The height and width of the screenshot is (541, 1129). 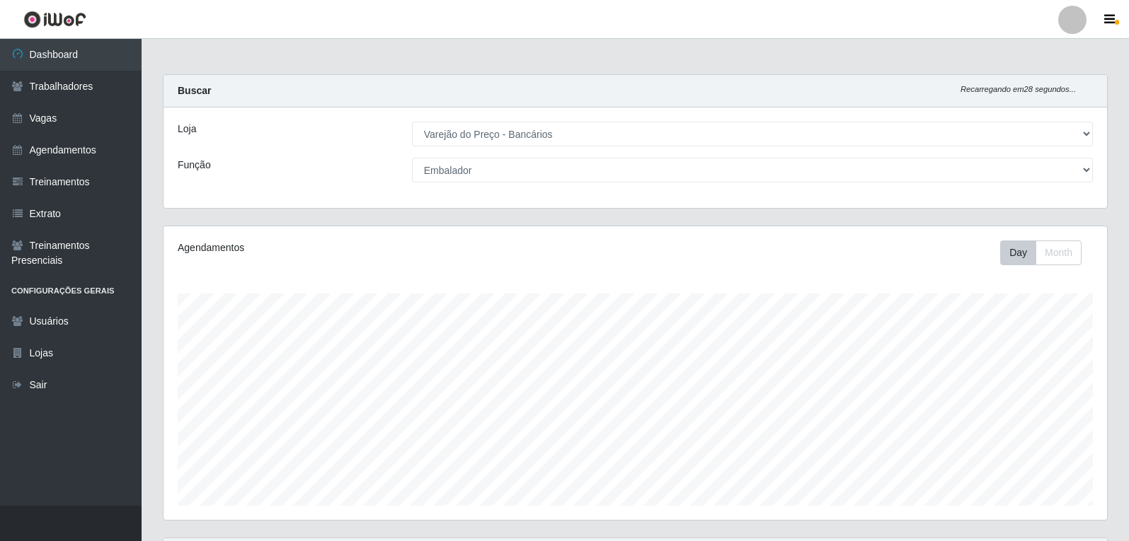 What do you see at coordinates (362, 248) in the screenshot?
I see `div: Agendamentos` at bounding box center [362, 248].